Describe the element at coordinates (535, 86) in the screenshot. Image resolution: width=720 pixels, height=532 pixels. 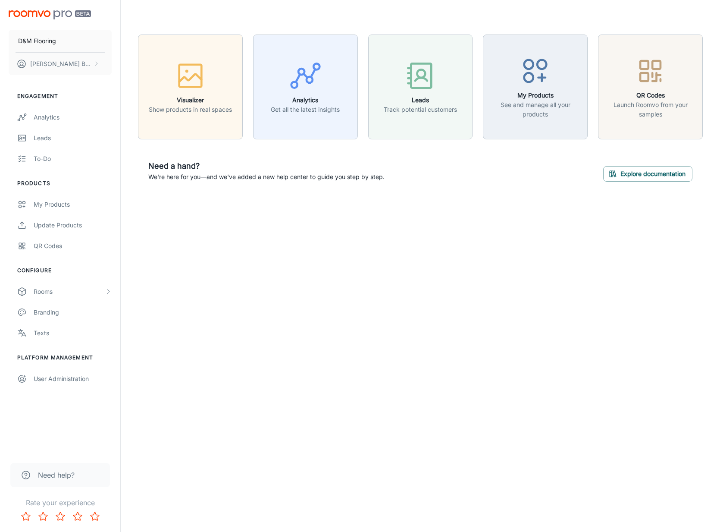
I see `a: My ProductsSee and manage all your products` at that location.